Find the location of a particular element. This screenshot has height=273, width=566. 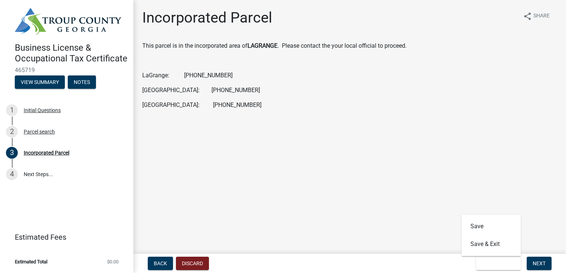

span: Share is located at coordinates (542, 16).